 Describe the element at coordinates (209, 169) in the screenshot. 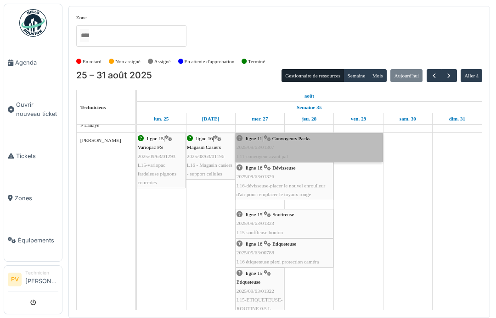

I see `span: L16 - Magasin casiers - support cellules` at that location.